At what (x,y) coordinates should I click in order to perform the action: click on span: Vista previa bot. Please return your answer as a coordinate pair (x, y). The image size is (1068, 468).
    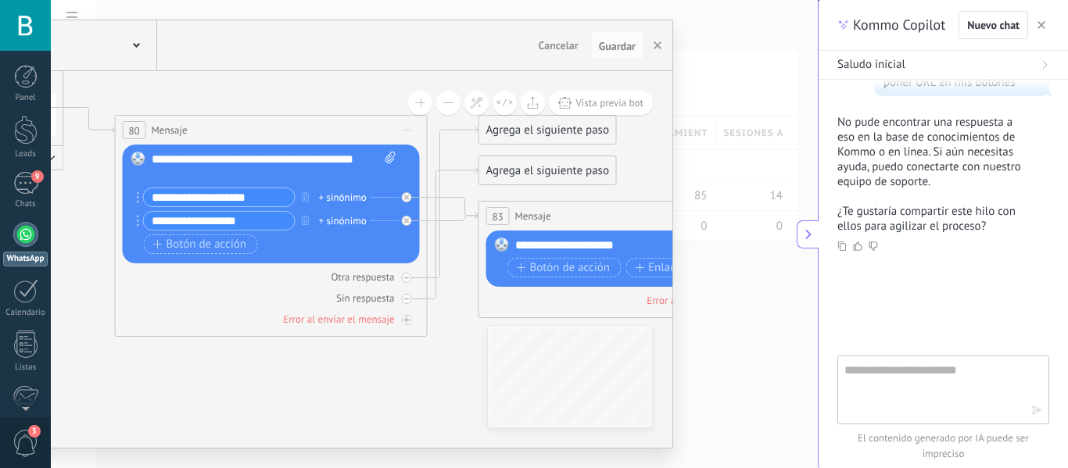
    Looking at the image, I should click on (609, 102).